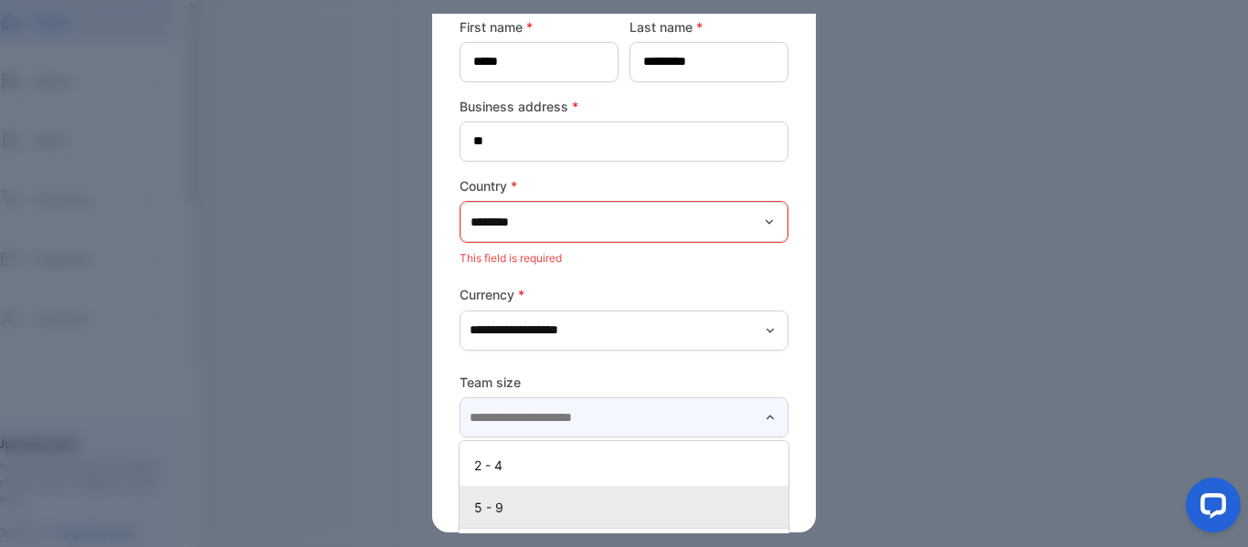 The height and width of the screenshot is (547, 1248). I want to click on label: Business address, so click(624, 106).